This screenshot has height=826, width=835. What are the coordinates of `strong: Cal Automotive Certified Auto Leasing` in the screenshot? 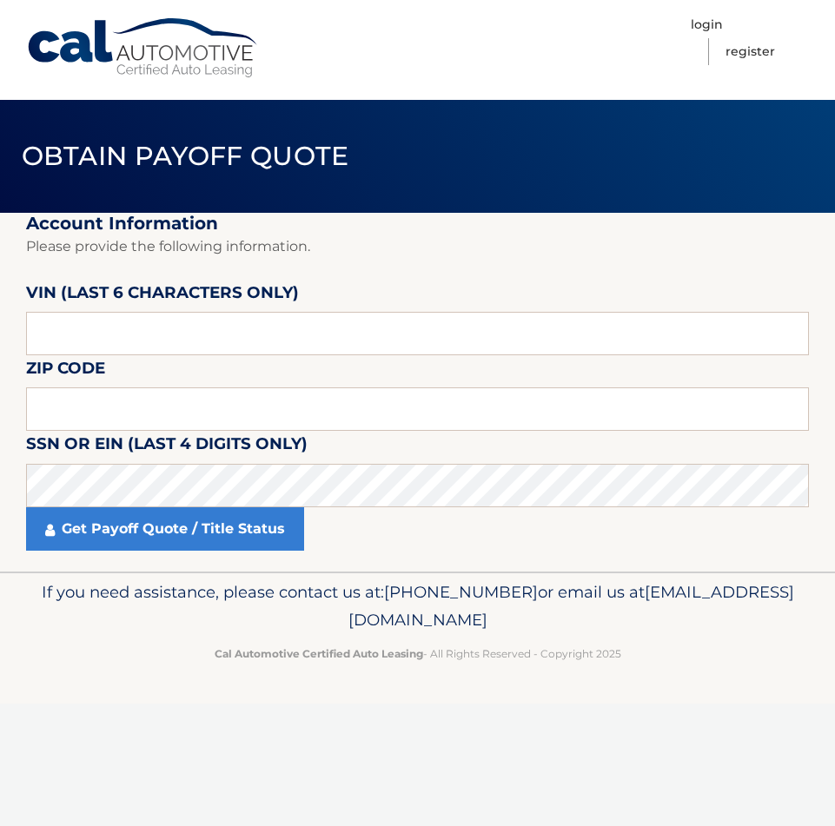 It's located at (319, 653).